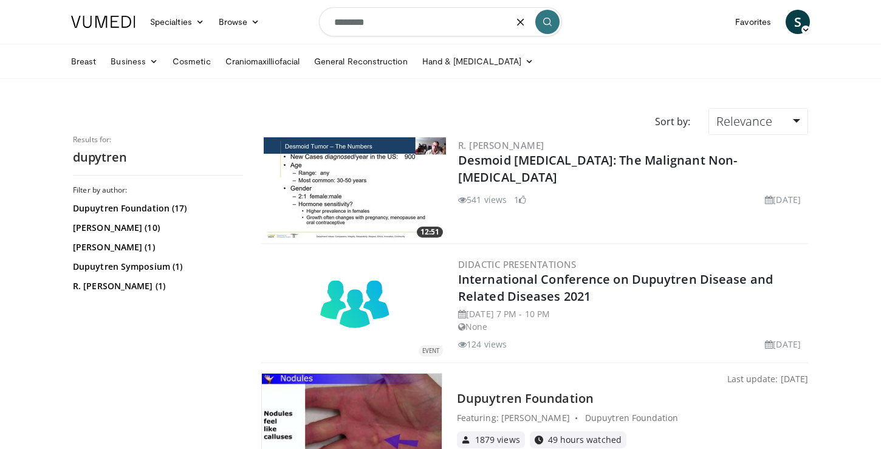  Describe the element at coordinates (798, 22) in the screenshot. I see `a: S` at that location.